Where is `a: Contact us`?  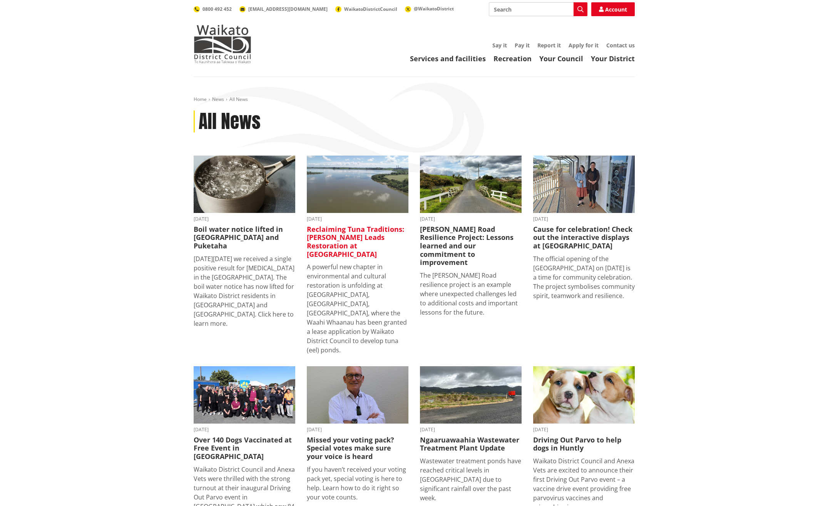 a: Contact us is located at coordinates (621, 45).